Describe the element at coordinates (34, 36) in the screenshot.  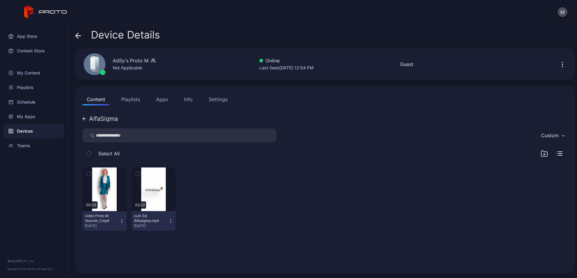
I see `a: App Store` at that location.